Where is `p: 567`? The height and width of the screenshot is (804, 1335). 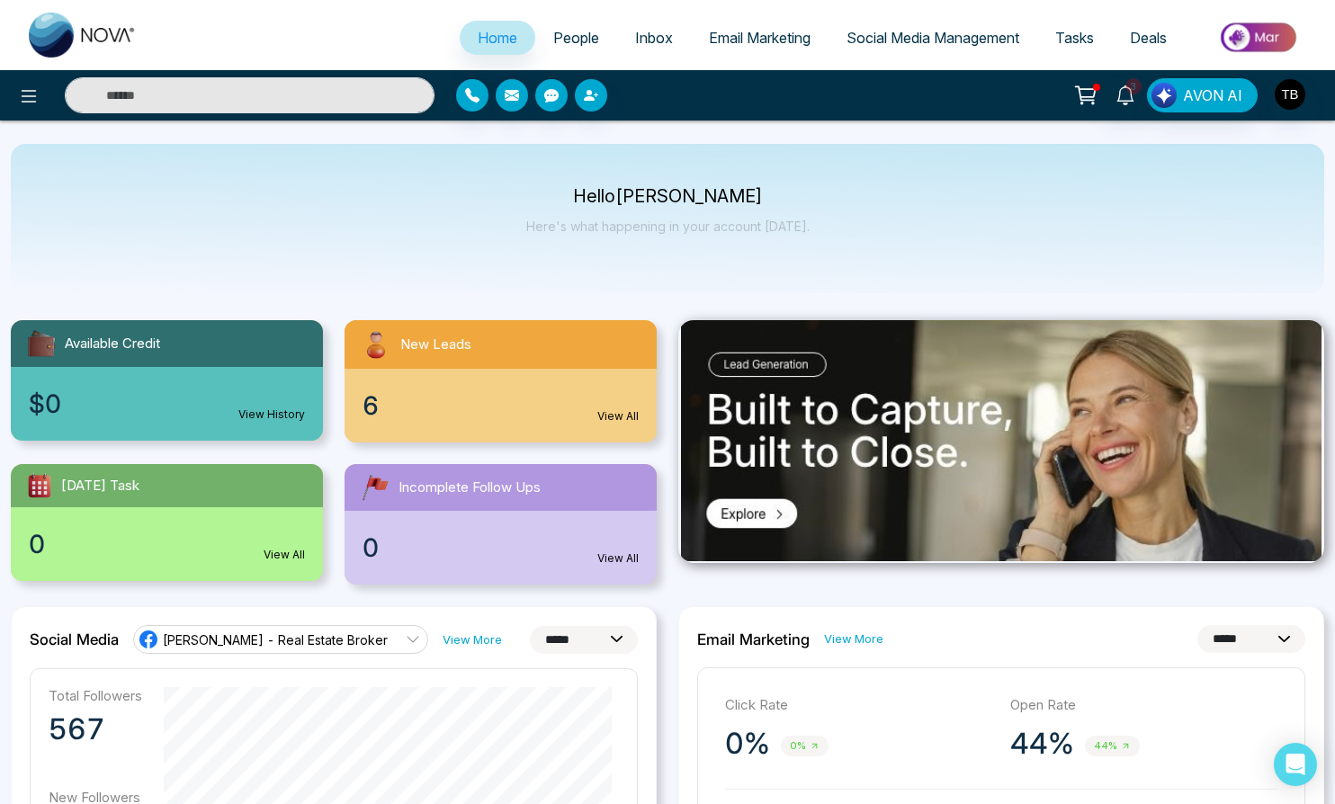 p: 567 is located at coordinates (95, 730).